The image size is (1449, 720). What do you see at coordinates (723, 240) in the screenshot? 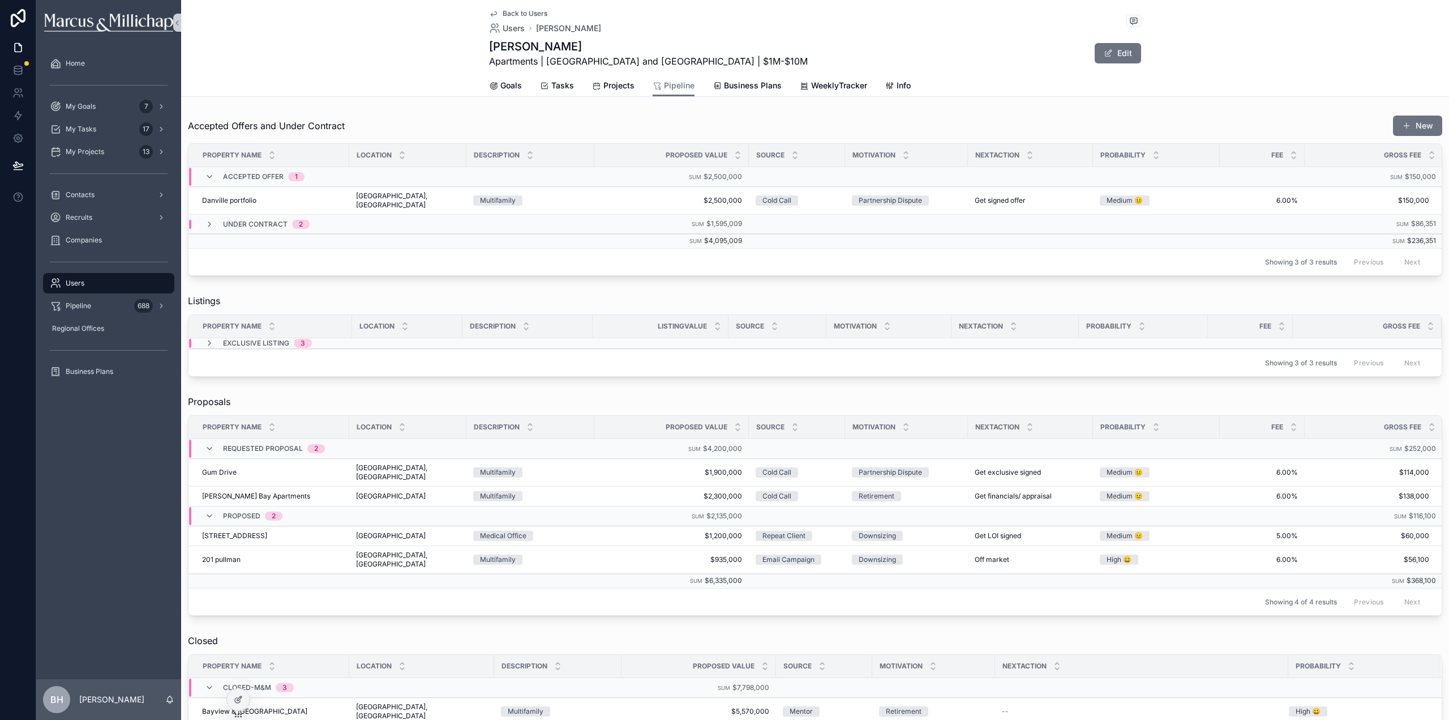
I see `span: $4,095,009` at bounding box center [723, 240].